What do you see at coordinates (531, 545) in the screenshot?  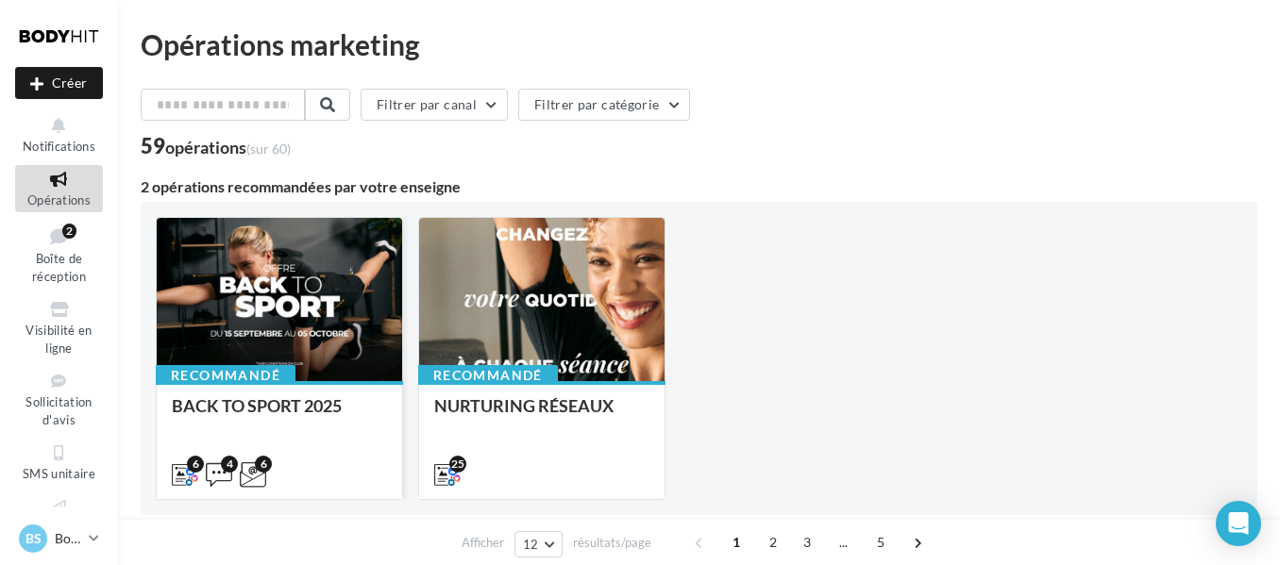 I see `span: 12` at bounding box center [531, 545].